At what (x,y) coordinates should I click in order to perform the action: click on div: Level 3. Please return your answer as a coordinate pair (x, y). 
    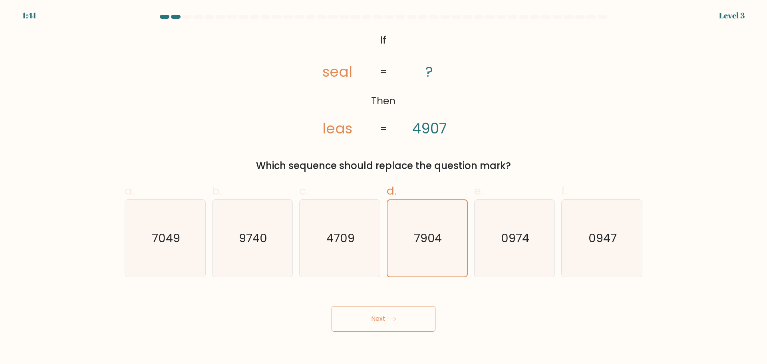
    Looking at the image, I should click on (732, 16).